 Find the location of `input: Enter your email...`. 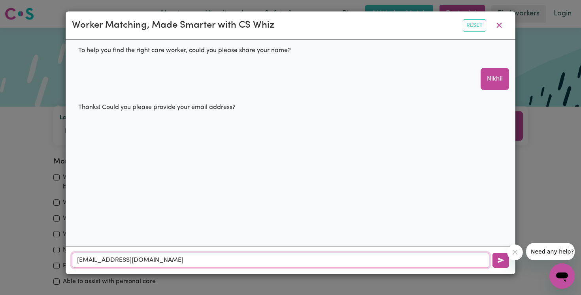

input: Enter your email... is located at coordinates (281, 261).